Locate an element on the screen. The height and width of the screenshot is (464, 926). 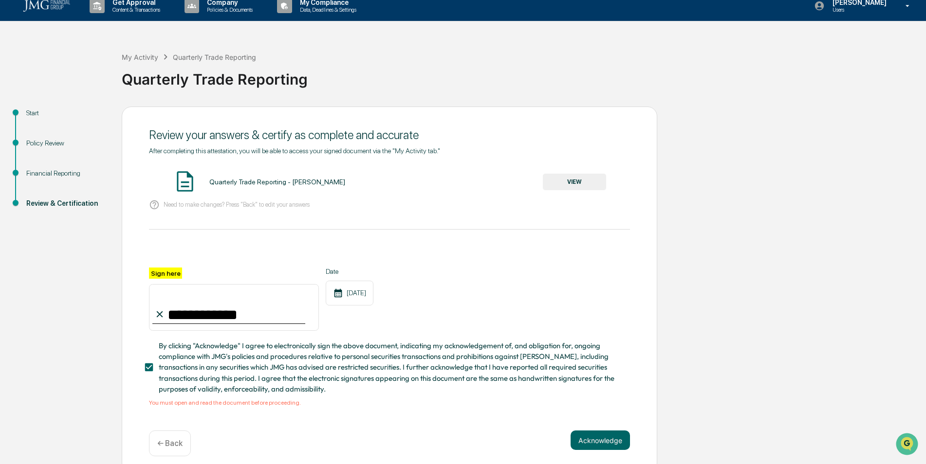
p: ← Back is located at coordinates (170, 443).